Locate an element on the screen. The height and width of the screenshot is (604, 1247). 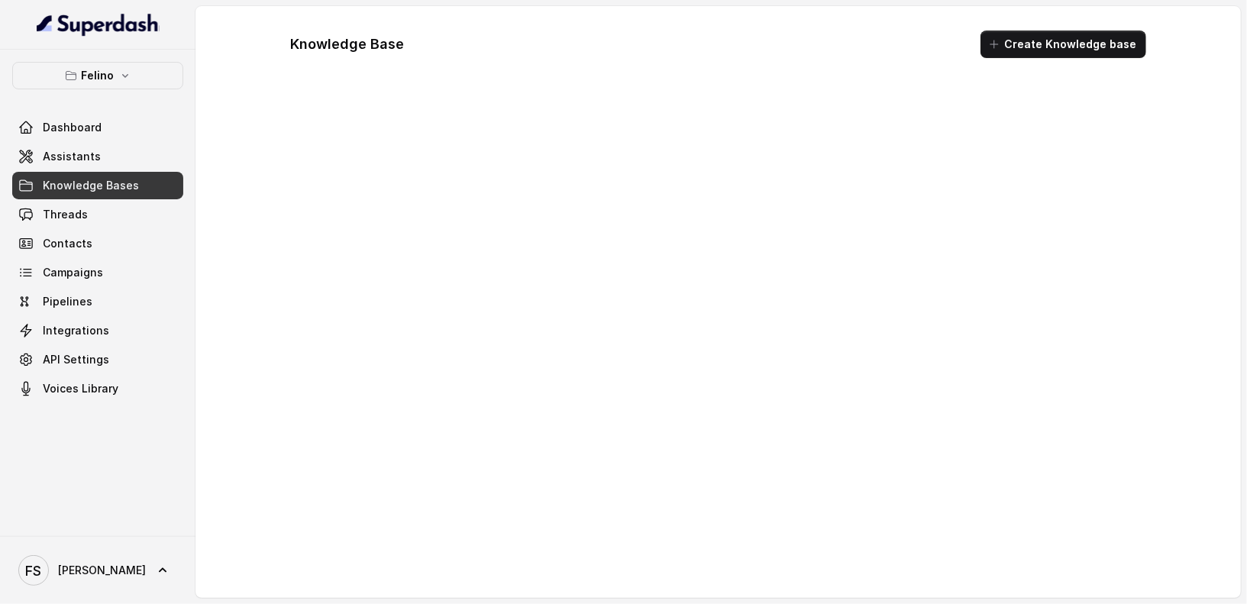
span: Contacts is located at coordinates (67, 244).